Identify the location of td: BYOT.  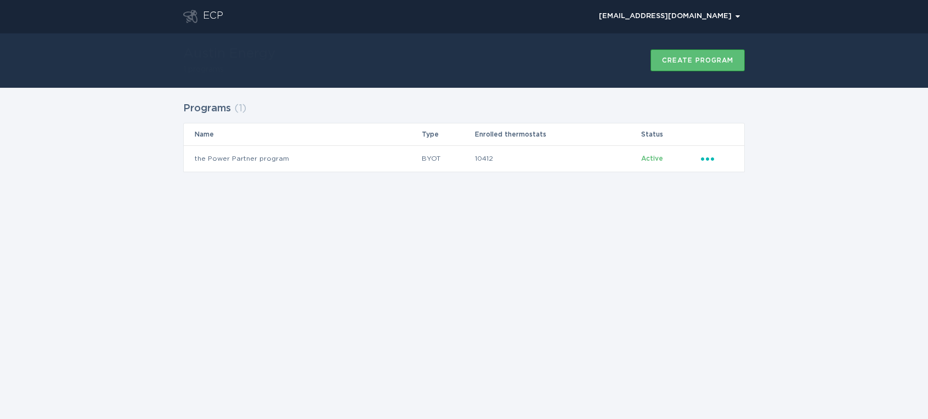
(448, 159).